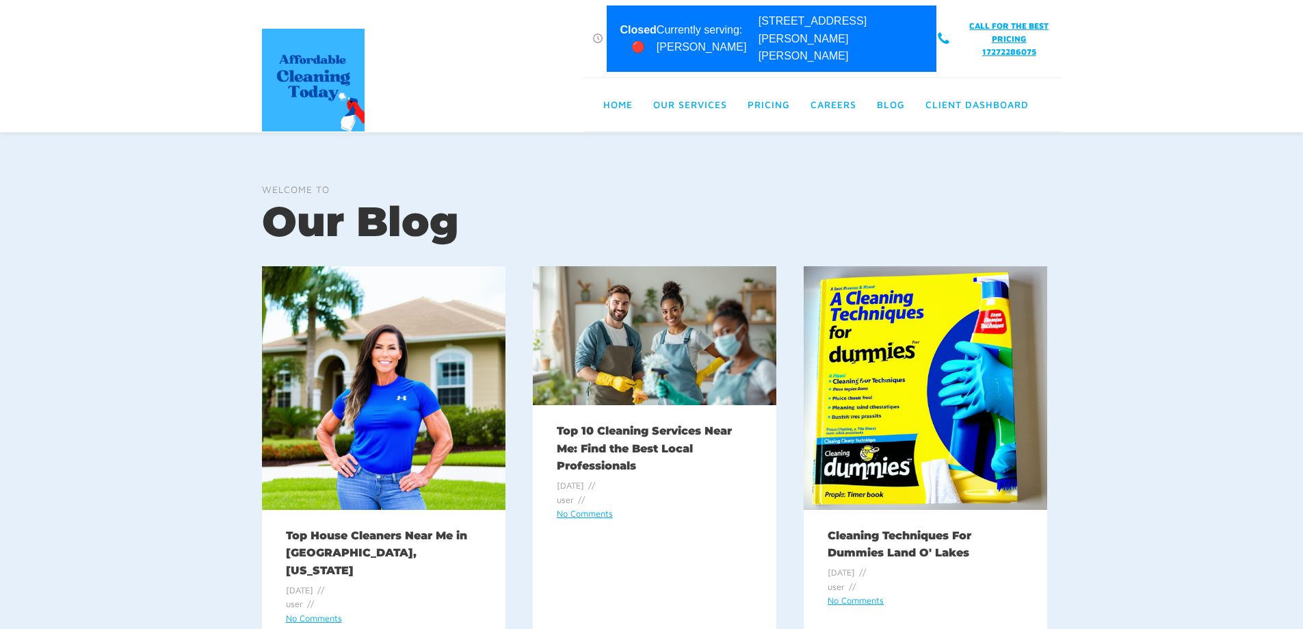 Image resolution: width=1303 pixels, height=629 pixels. What do you see at coordinates (891, 105) in the screenshot?
I see `a: Blog` at bounding box center [891, 105].